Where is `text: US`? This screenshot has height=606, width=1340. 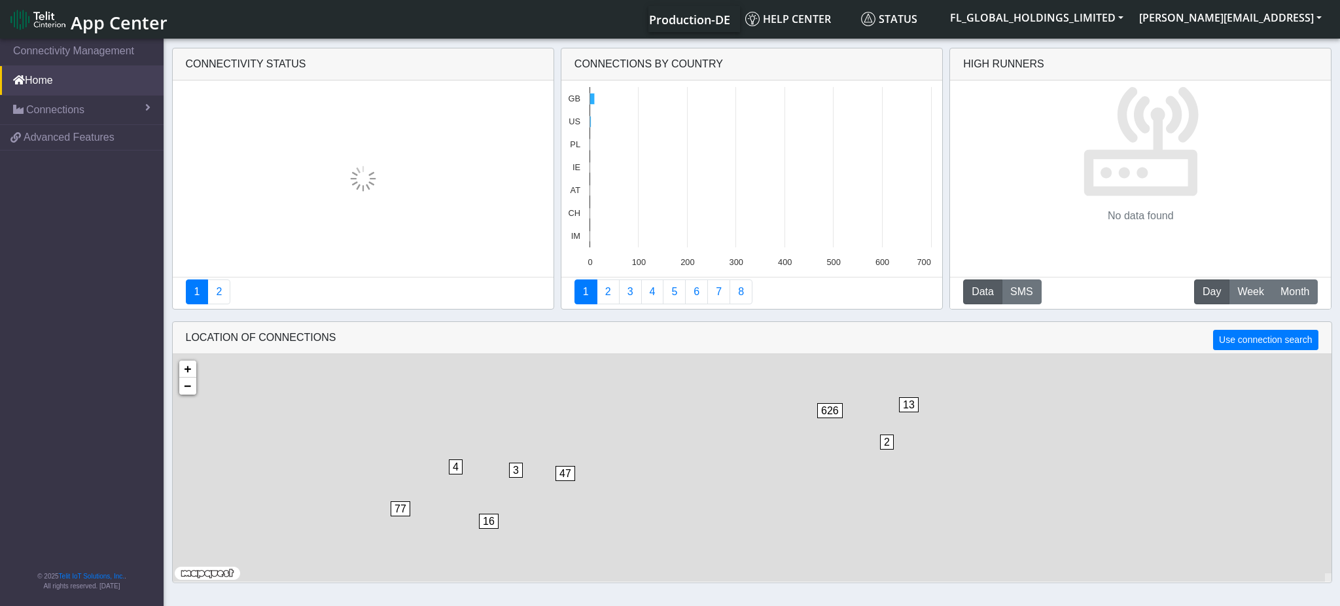
text: US is located at coordinates (574, 121).